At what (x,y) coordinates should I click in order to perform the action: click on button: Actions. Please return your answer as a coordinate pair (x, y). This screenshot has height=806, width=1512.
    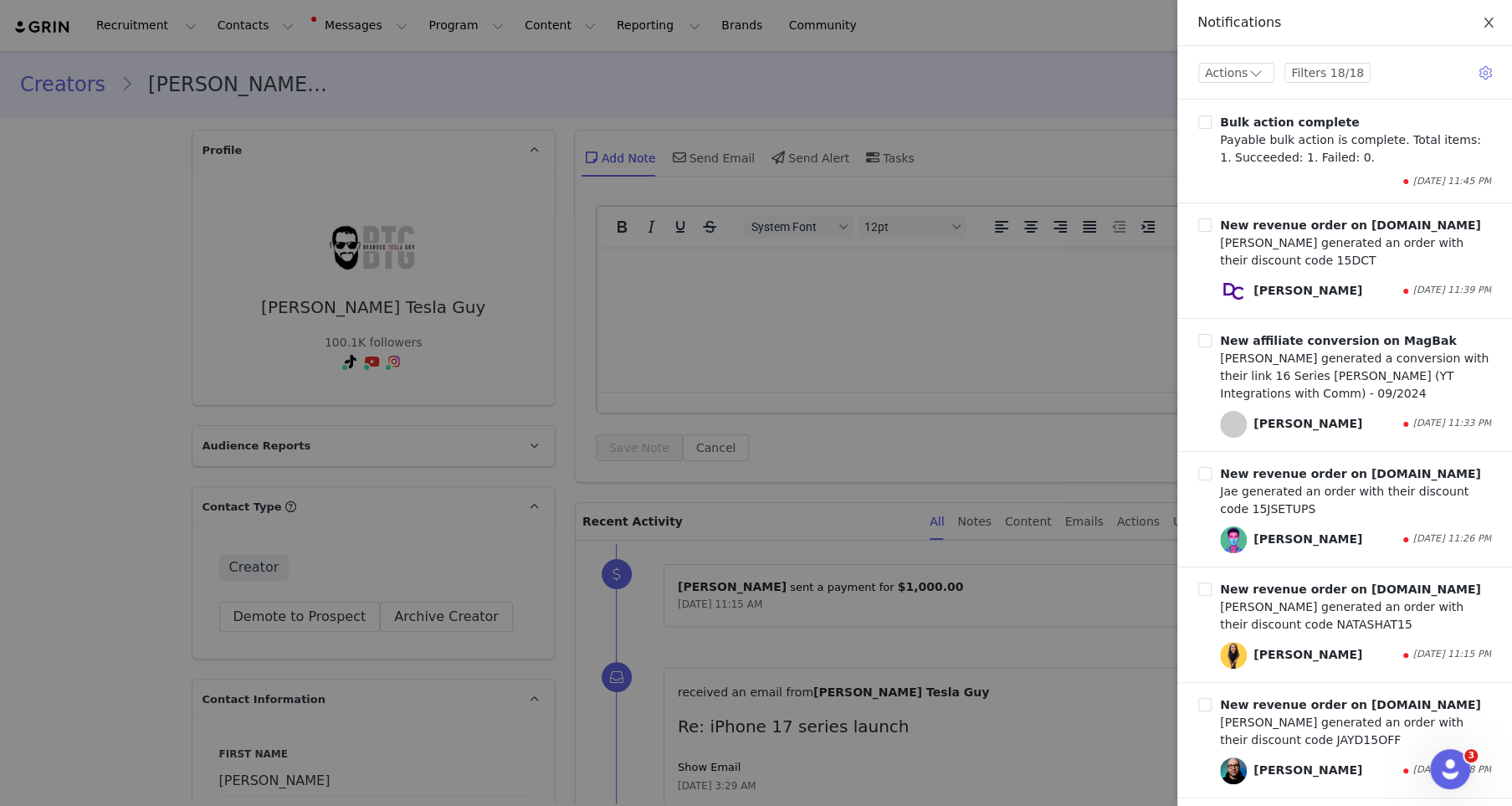
    Looking at the image, I should click on (1235, 73).